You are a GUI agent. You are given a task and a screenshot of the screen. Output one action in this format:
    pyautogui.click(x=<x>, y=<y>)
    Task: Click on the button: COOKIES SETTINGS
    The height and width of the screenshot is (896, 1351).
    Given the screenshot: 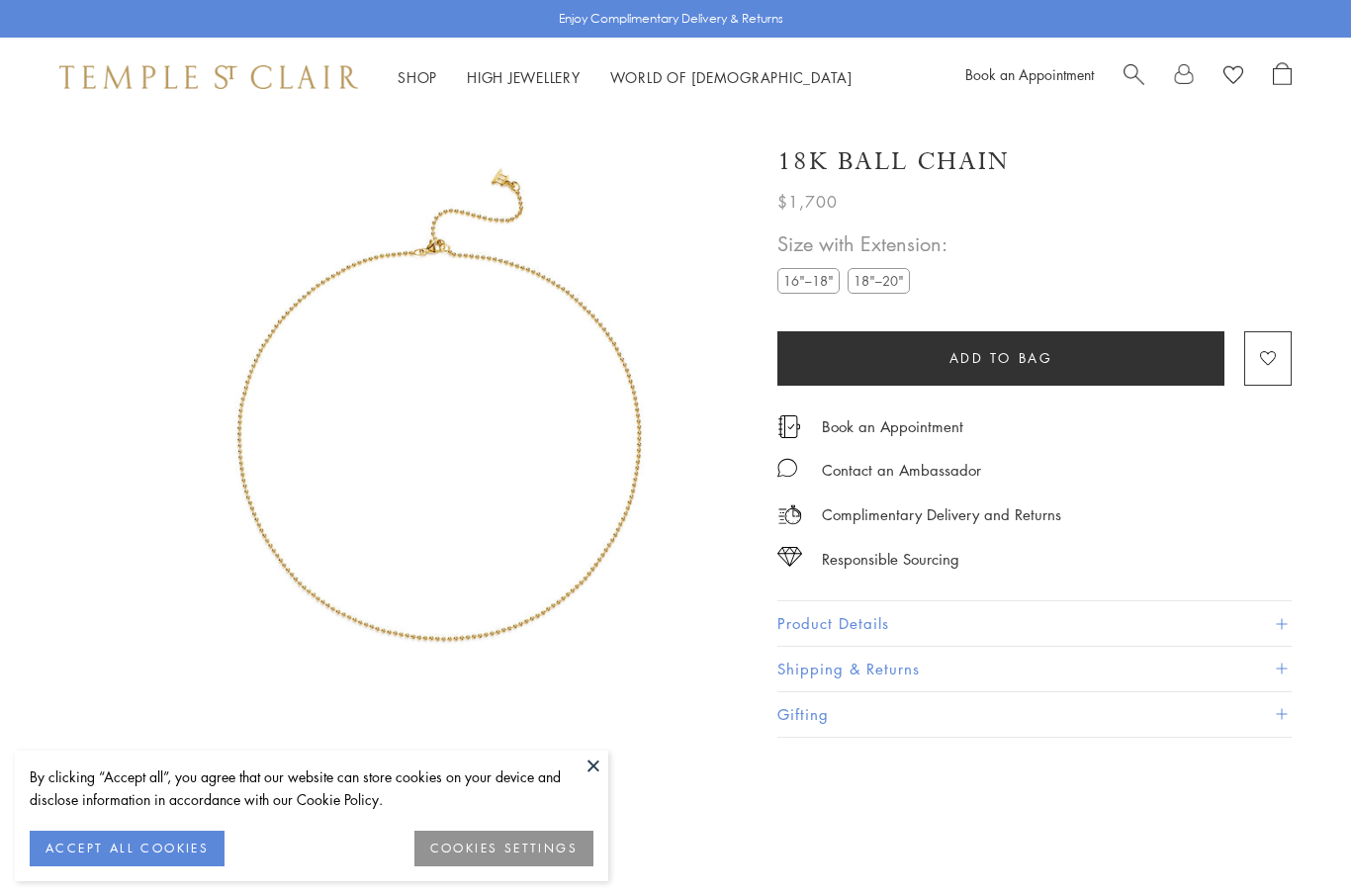 What is the action you would take?
    pyautogui.click(x=504, y=848)
    